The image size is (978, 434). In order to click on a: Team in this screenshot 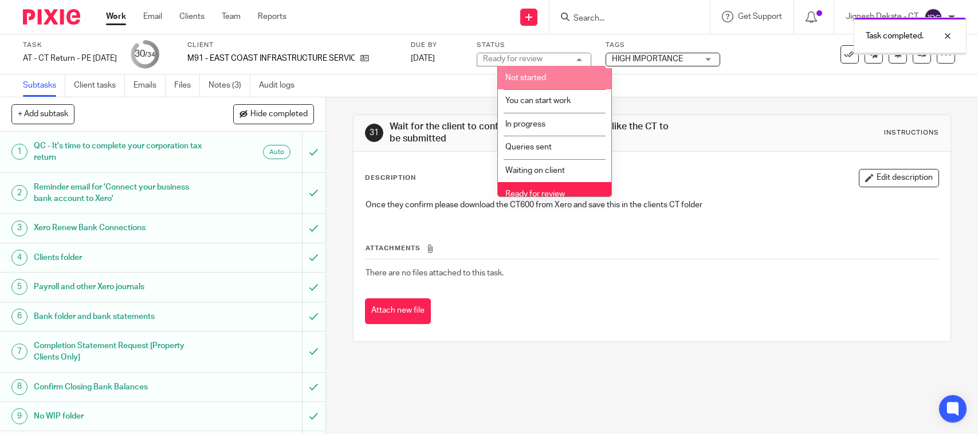, I will do `click(231, 17)`.